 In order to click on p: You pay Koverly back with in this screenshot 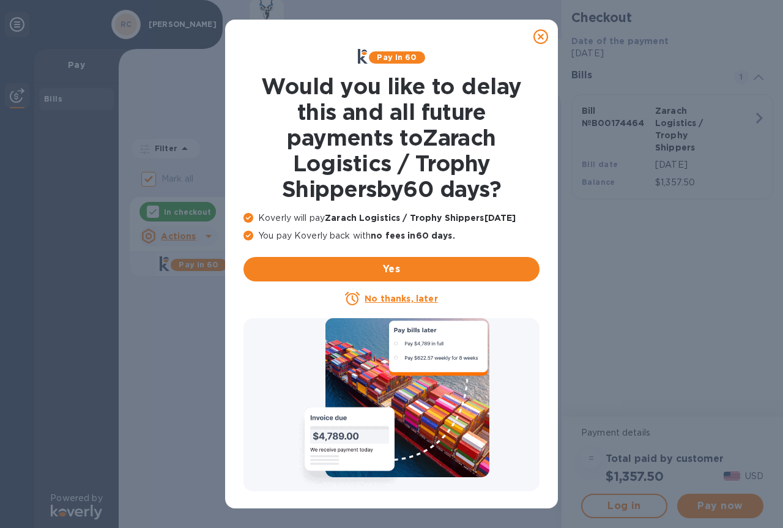, I will do `click(391, 235)`.